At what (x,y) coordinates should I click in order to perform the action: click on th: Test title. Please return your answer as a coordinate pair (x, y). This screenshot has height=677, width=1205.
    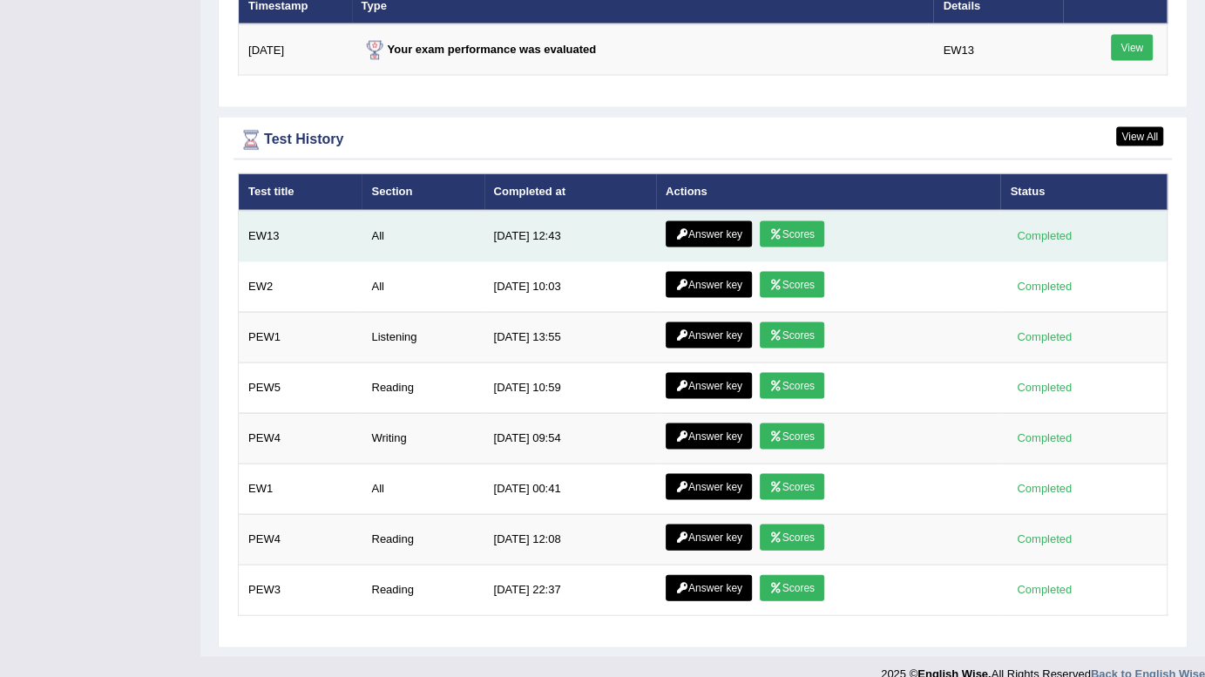
    Looking at the image, I should click on (301, 193).